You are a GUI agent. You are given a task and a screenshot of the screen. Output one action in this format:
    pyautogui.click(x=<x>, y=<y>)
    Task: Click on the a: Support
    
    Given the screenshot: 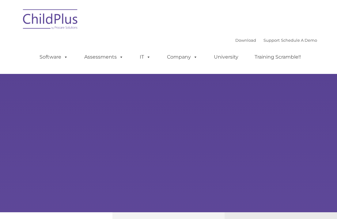 What is the action you would take?
    pyautogui.click(x=271, y=40)
    